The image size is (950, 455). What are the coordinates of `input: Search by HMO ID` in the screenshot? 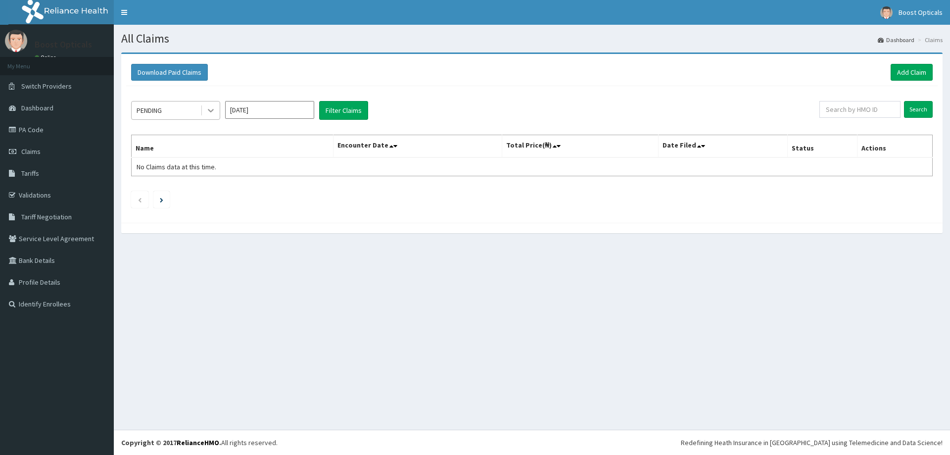 It's located at (860, 109).